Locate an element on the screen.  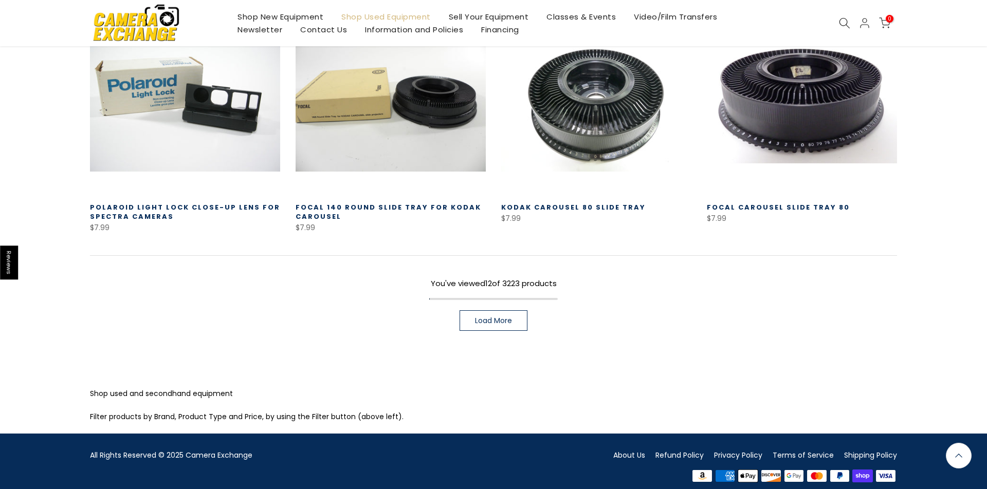
a: About Us is located at coordinates (629, 456).